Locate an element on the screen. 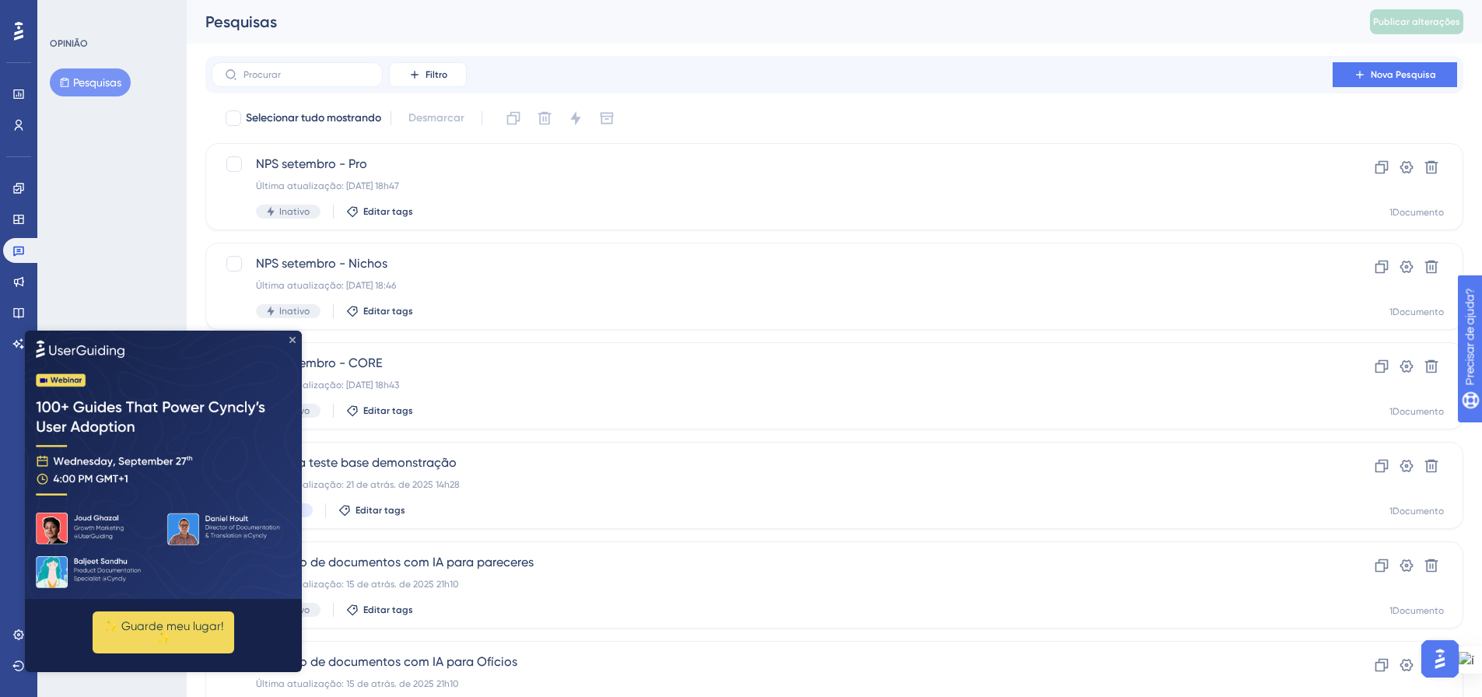 The width and height of the screenshot is (1482, 697). input: Procurar is located at coordinates (307, 75).